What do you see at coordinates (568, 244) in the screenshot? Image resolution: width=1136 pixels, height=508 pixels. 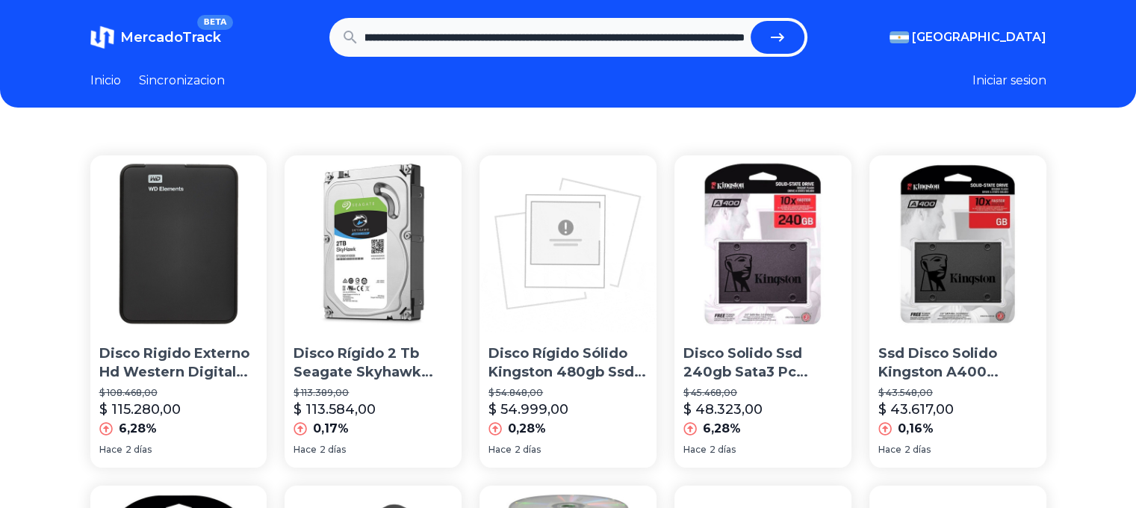 I see `img: Disco Rígido Sólido Kingston 480gb Ssd Now A400 Sata3 2.5` at bounding box center [568, 244].